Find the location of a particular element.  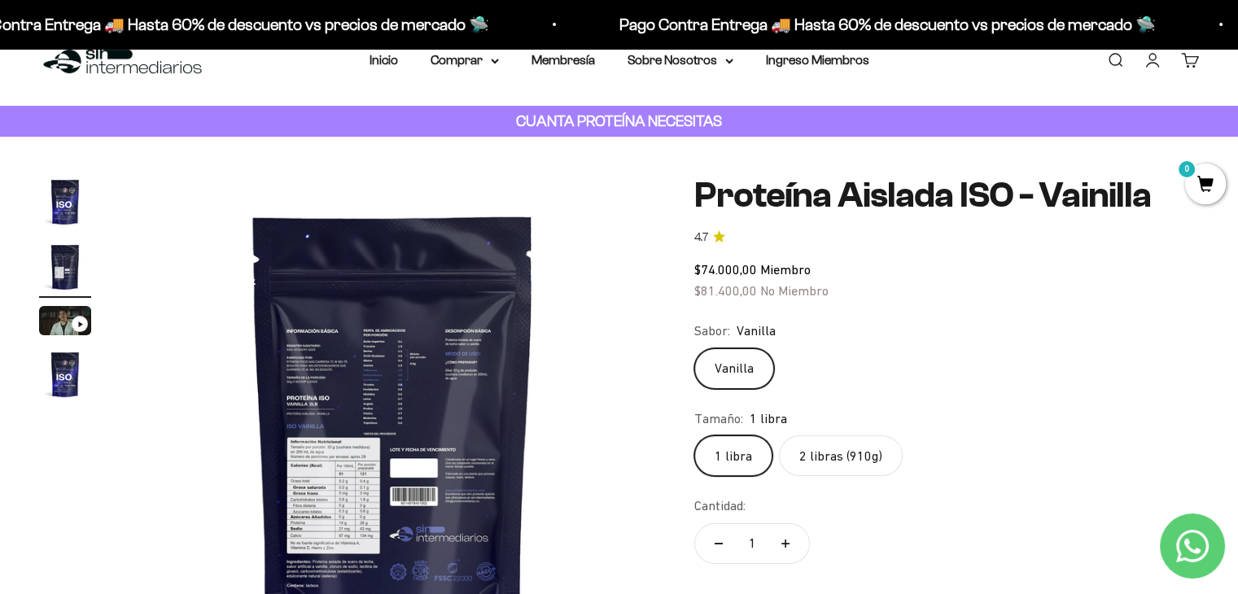

div: Detalles sobre ingredientes "limpios" is located at coordinates (178, 128).